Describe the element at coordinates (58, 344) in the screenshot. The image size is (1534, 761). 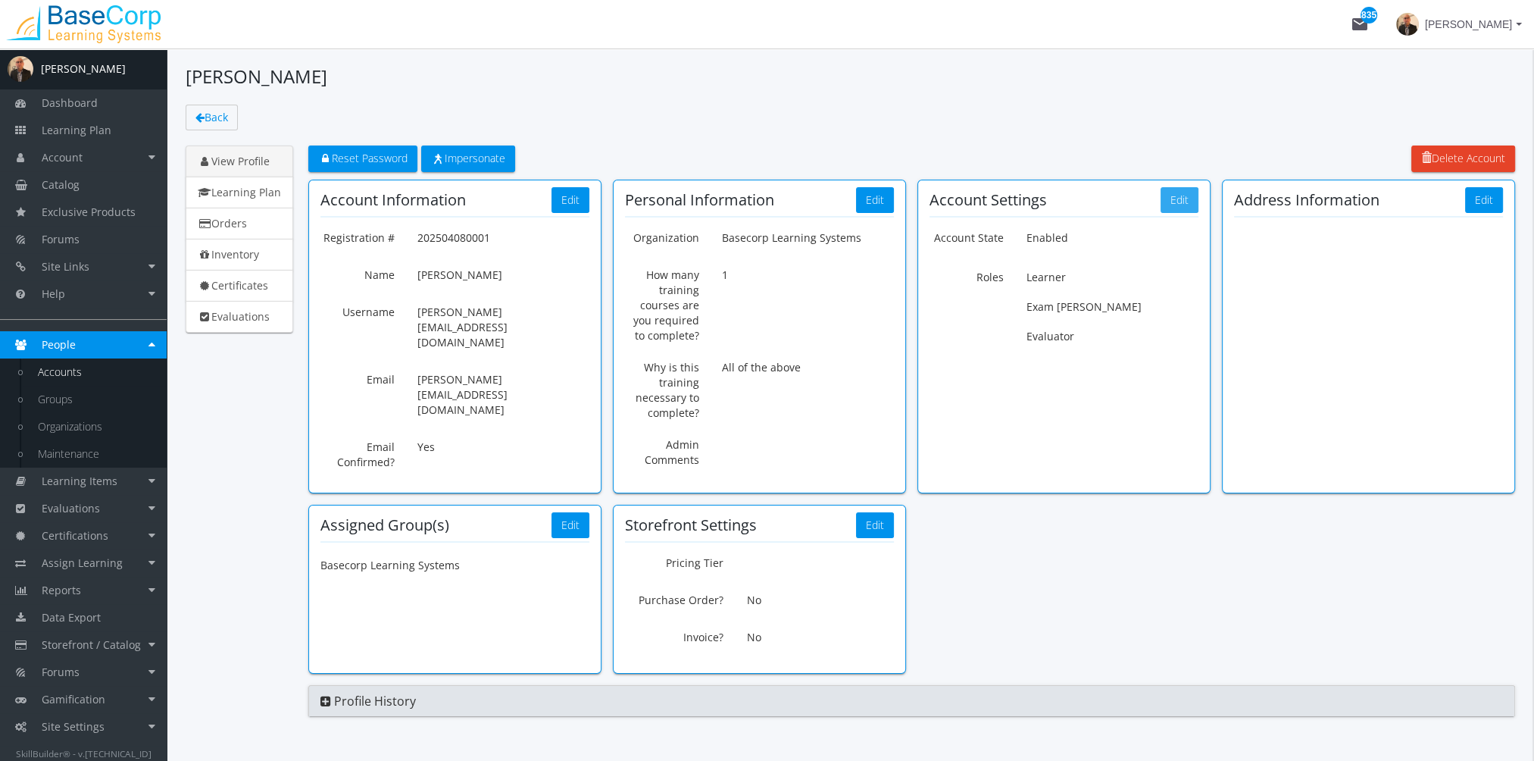
I see `span: People` at that location.